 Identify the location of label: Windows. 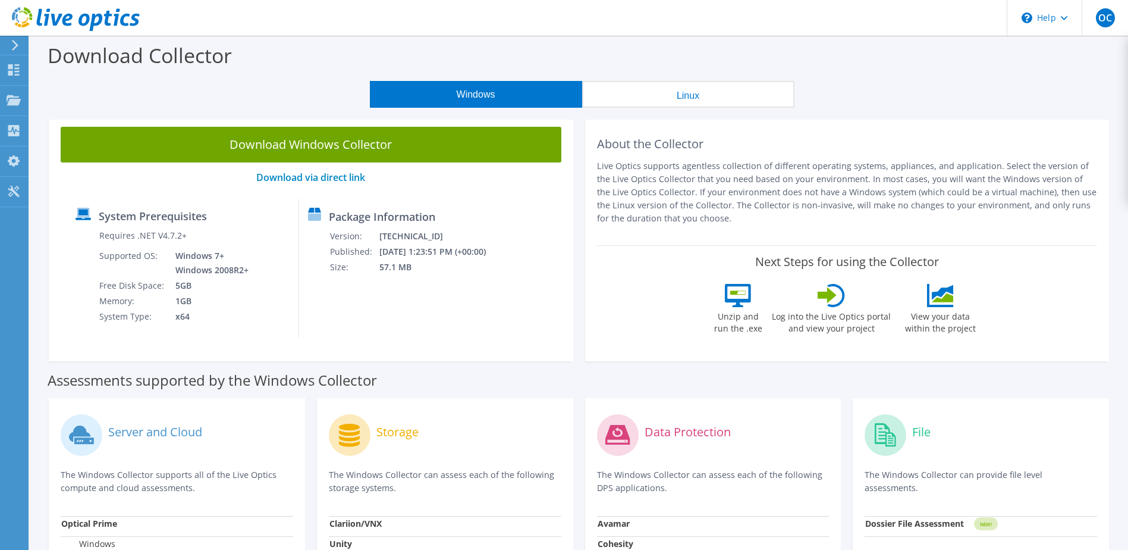
(88, 544).